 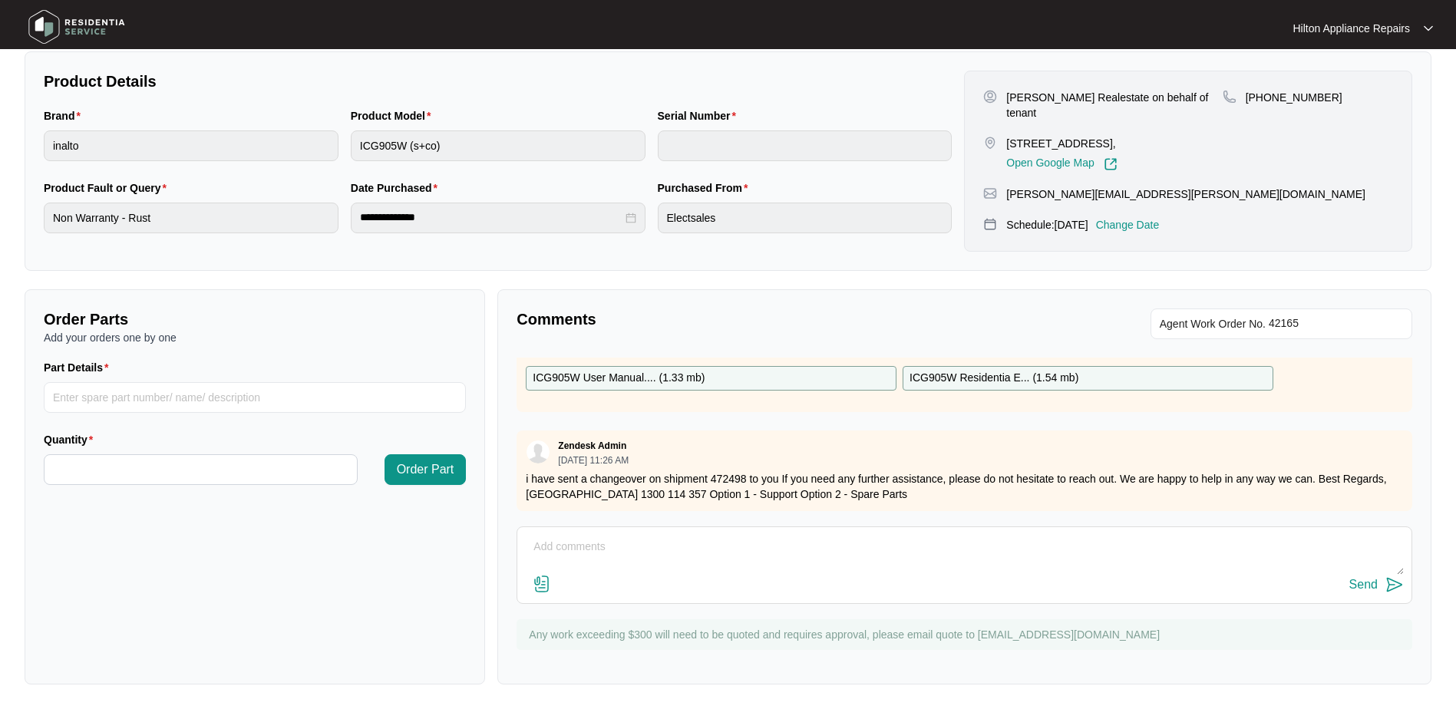 I want to click on p: Add your orders one by one, so click(x=255, y=338).